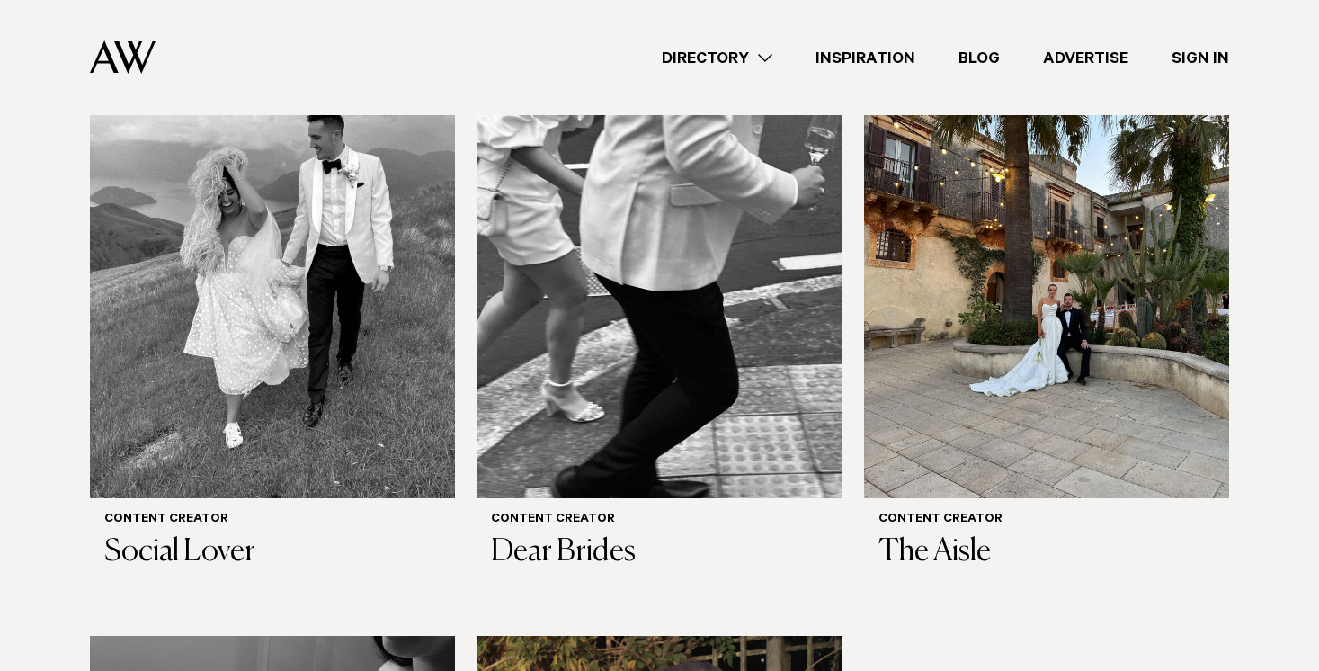 Image resolution: width=1319 pixels, height=671 pixels. I want to click on a: Inspiration, so click(865, 58).